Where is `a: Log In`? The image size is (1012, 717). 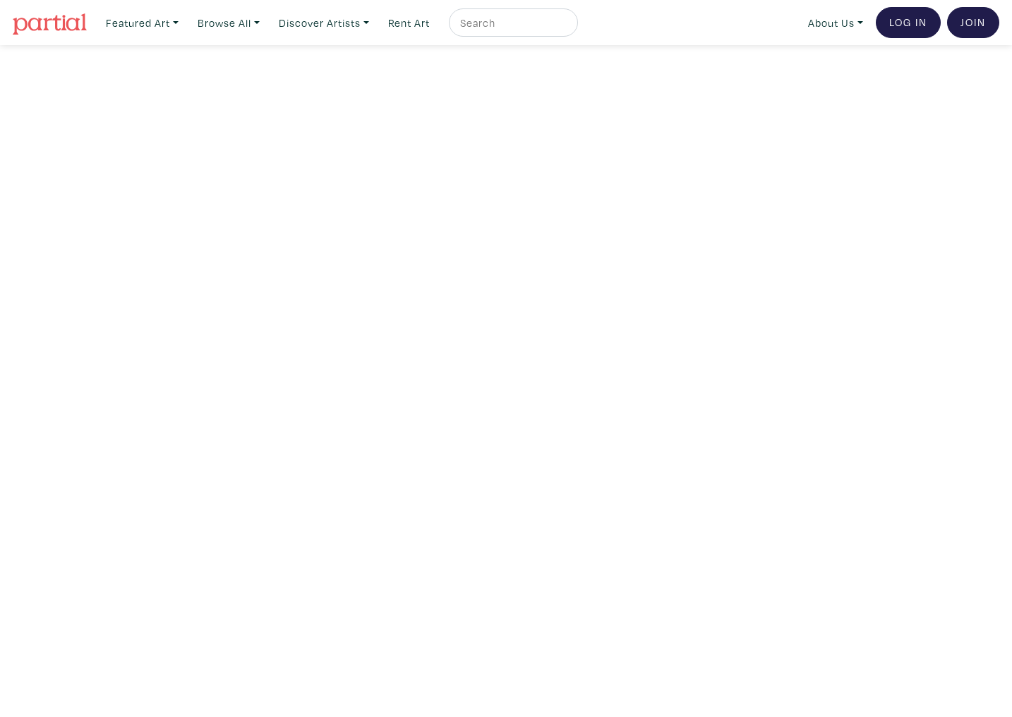 a: Log In is located at coordinates (908, 23).